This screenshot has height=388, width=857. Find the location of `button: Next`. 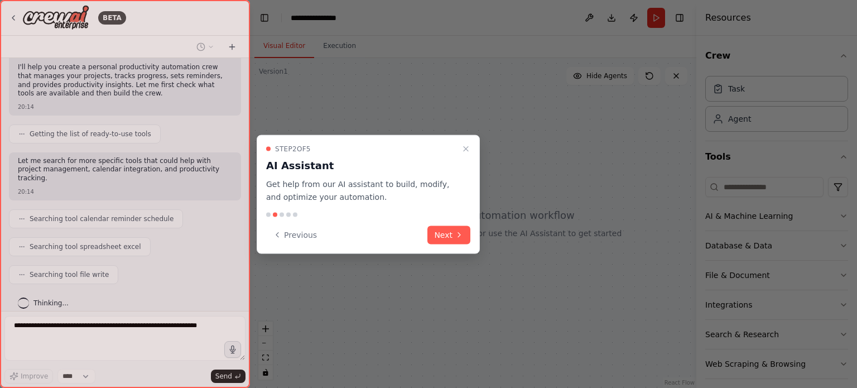

button: Next is located at coordinates (449, 234).